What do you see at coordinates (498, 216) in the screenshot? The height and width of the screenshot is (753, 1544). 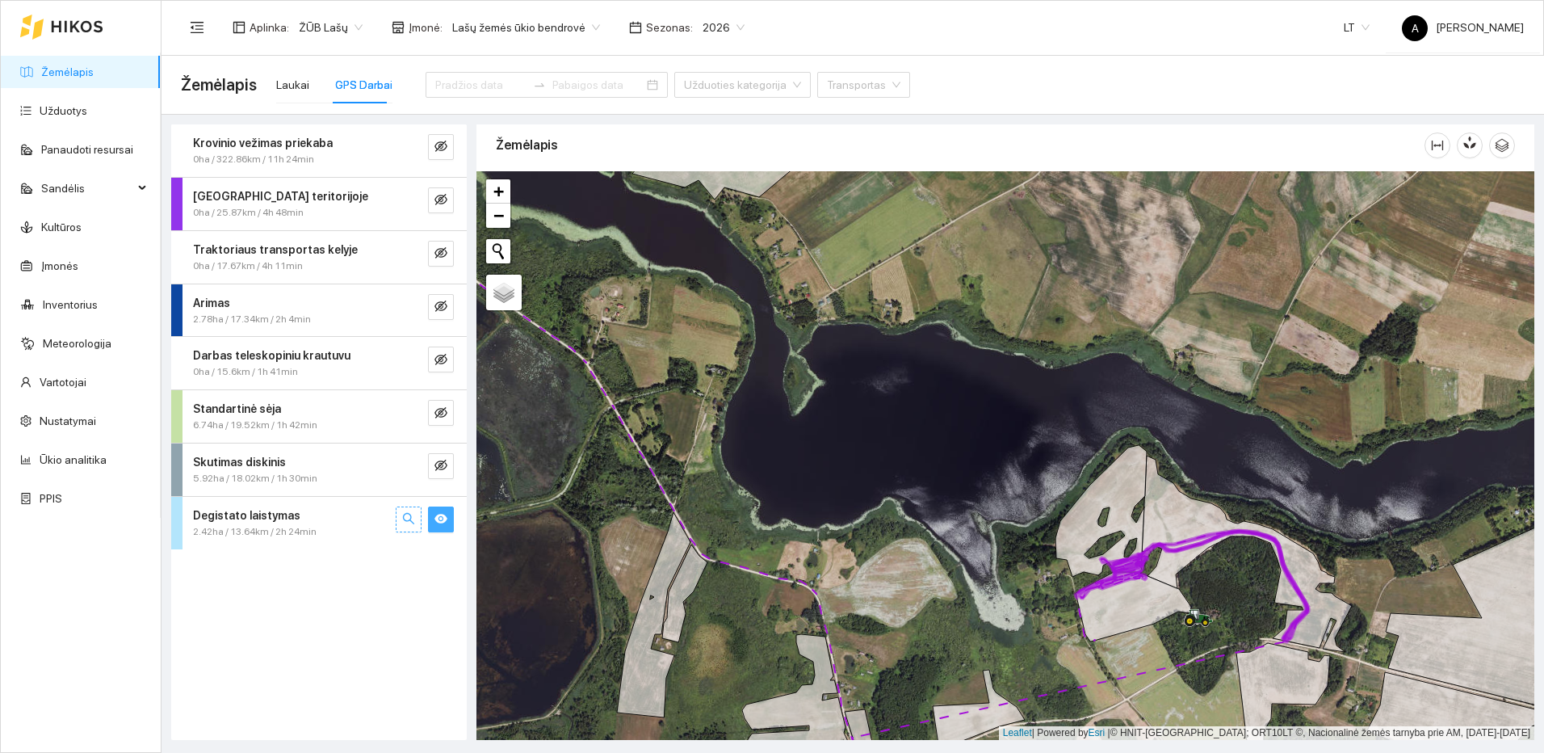 I see `a: Zoom out` at bounding box center [498, 216].